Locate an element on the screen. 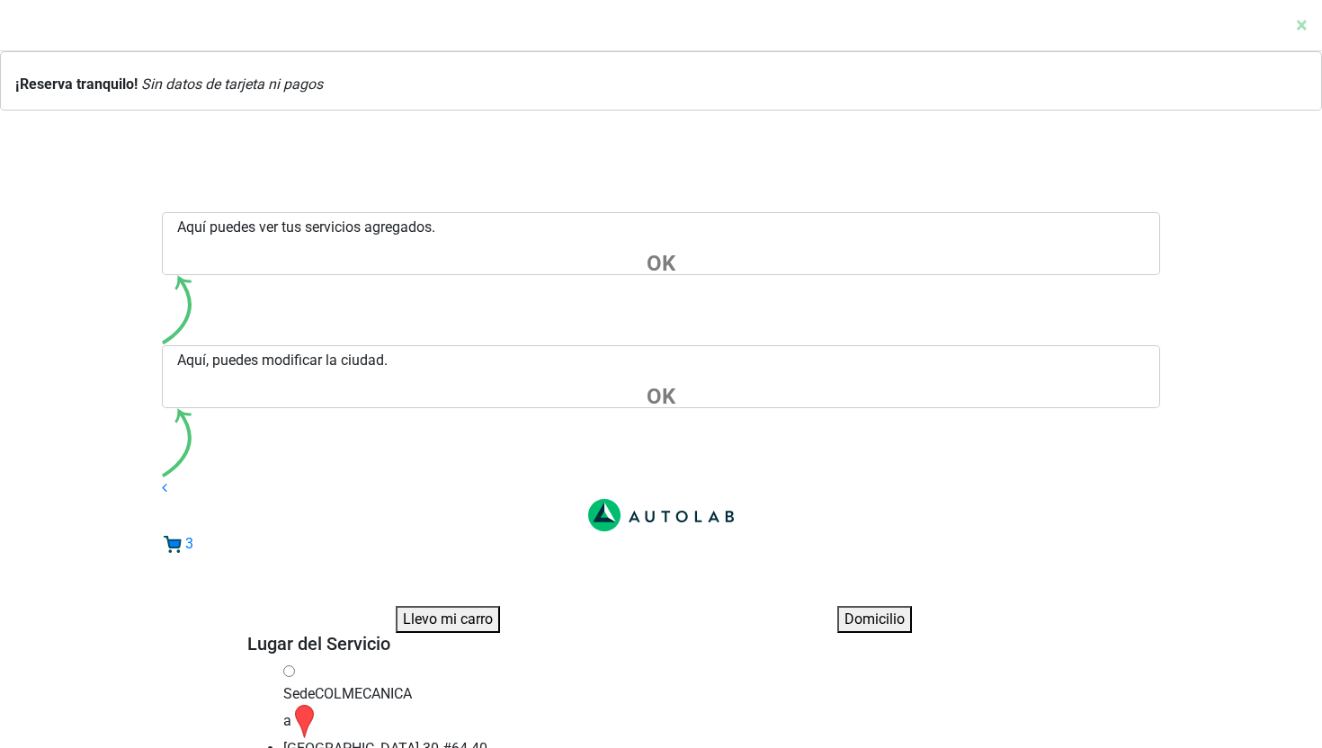 The width and height of the screenshot is (1322, 748). a: Link al sitio de autolab is located at coordinates (661, 514).